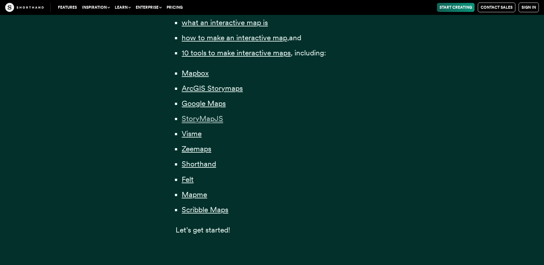  What do you see at coordinates (67, 7) in the screenshot?
I see `a: Features` at bounding box center [67, 7].